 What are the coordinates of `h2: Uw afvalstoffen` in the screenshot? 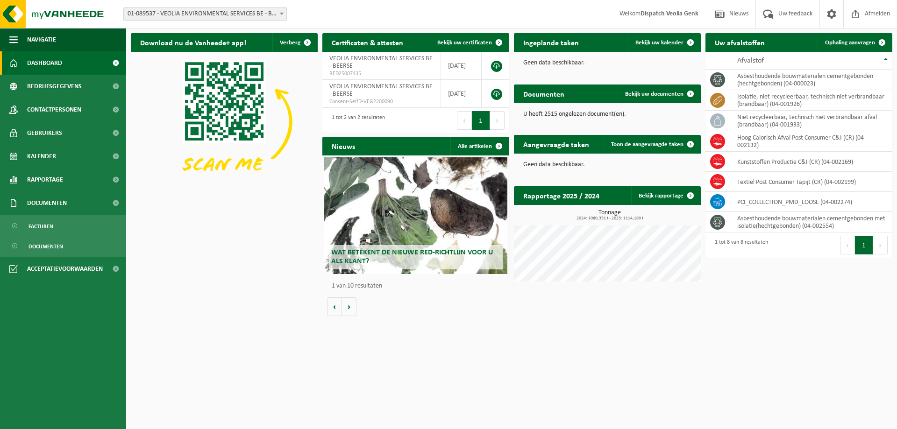 It's located at (739, 42).